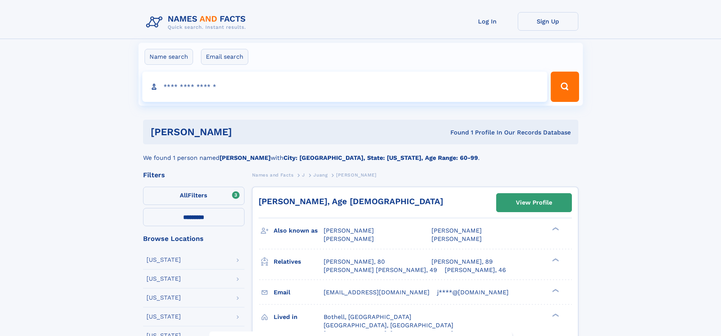 The image size is (721, 336). I want to click on a: J, so click(304, 175).